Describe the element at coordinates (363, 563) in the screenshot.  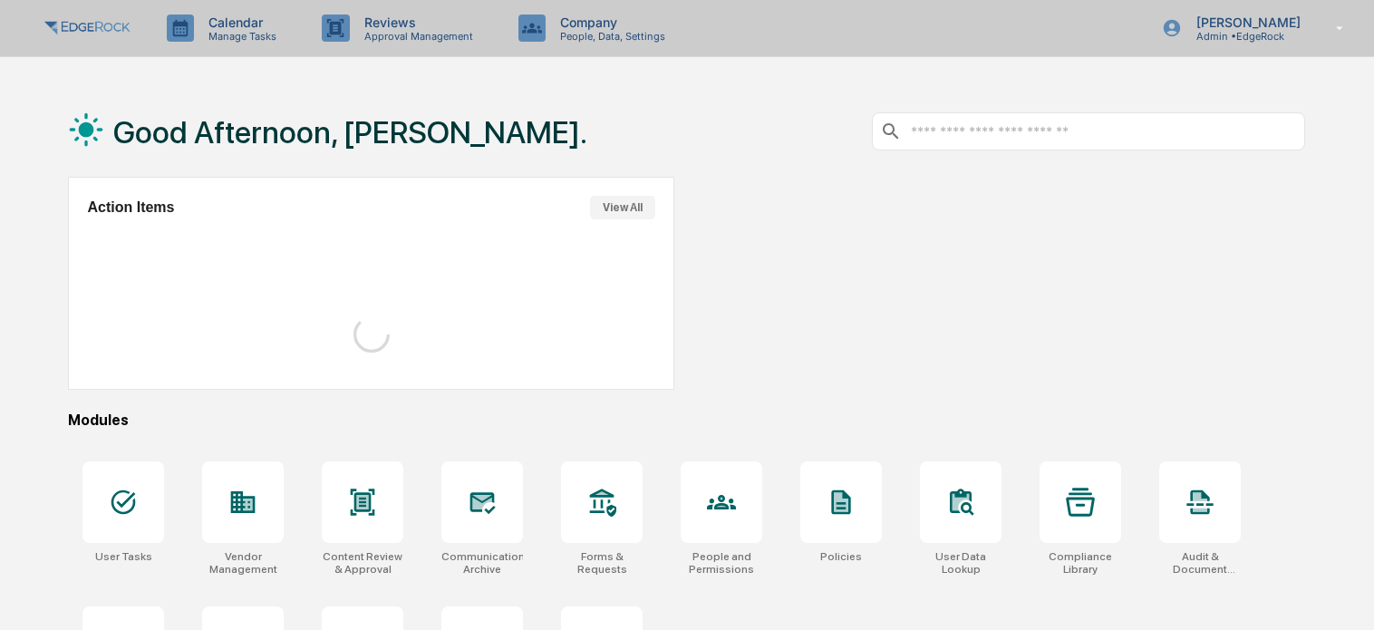
I see `div: Content Review & Approval` at that location.